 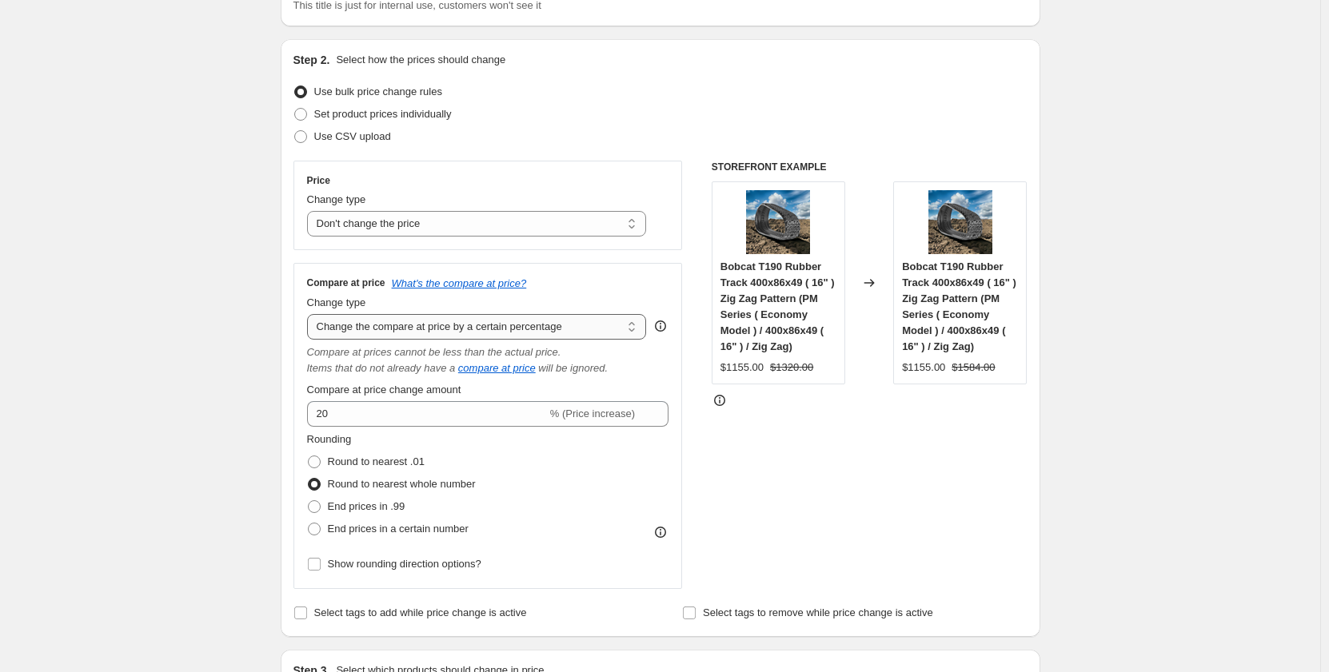 I want to click on span: Select tags to add while price change is active, so click(x=420, y=612).